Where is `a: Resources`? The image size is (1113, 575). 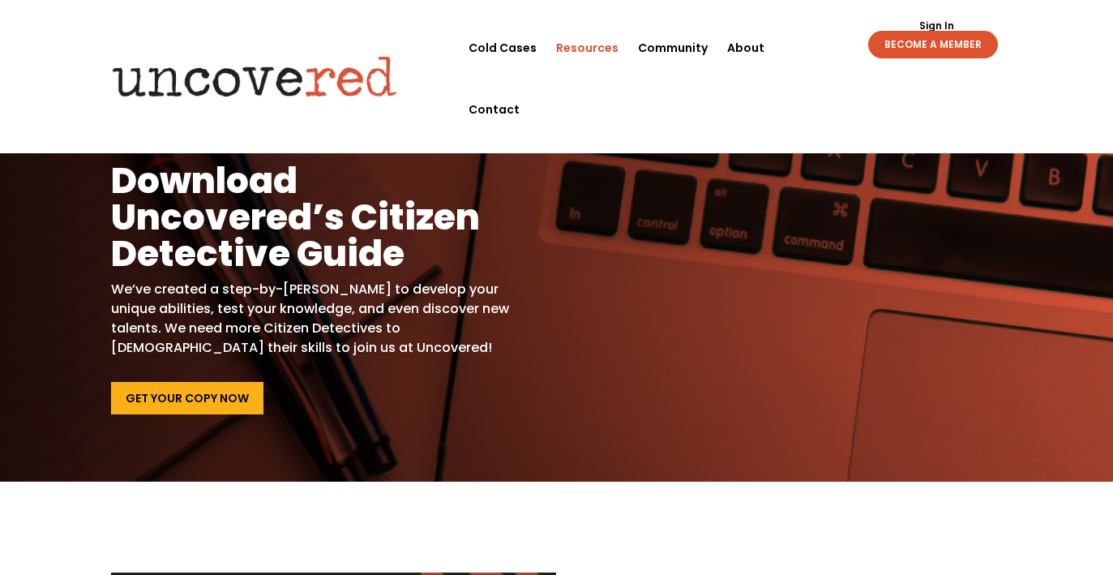
a: Resources is located at coordinates (587, 48).